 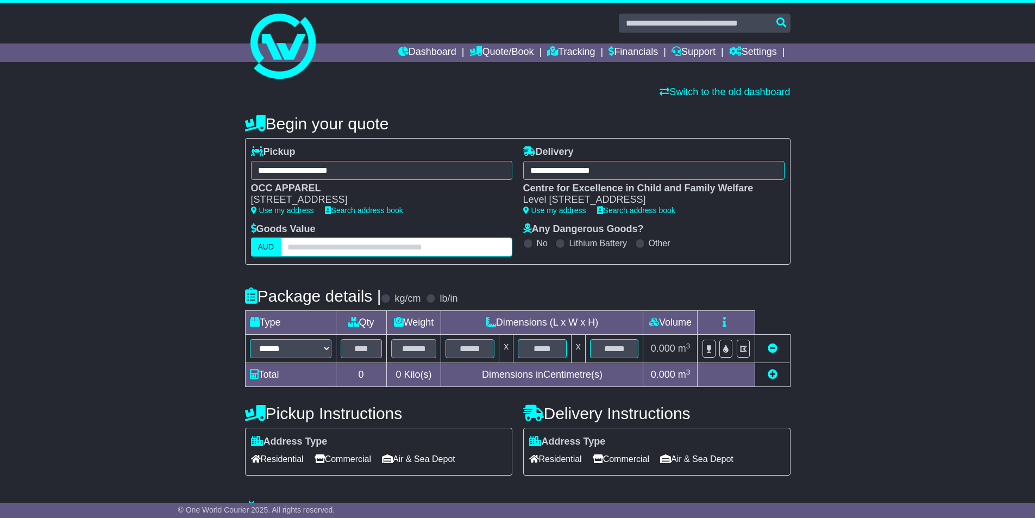 I want to click on td: Kilo(s), so click(x=413, y=375).